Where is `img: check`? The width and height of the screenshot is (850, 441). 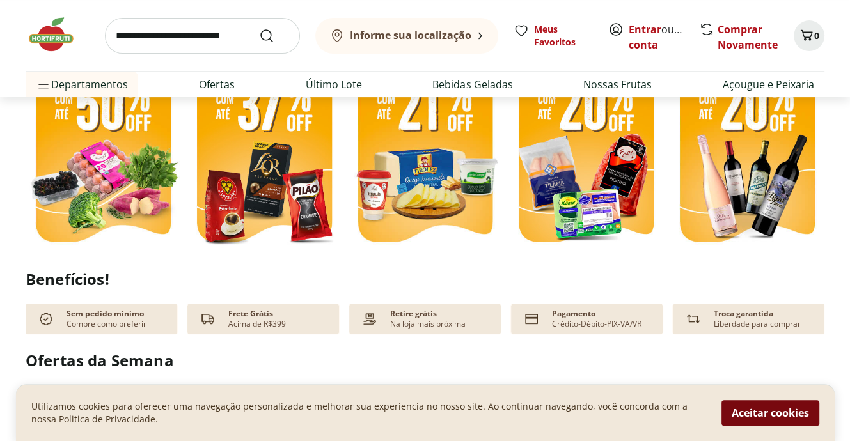 img: check is located at coordinates (46, 319).